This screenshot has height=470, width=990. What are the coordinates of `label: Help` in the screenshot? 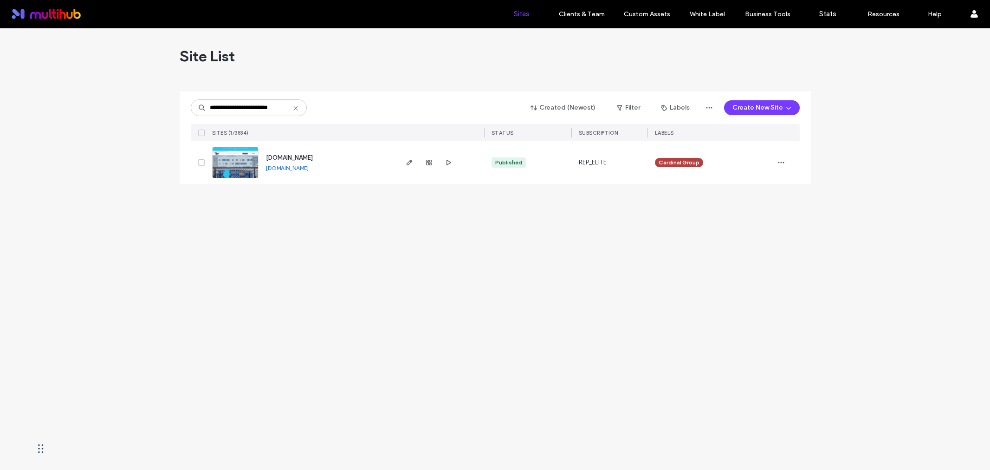 It's located at (935, 14).